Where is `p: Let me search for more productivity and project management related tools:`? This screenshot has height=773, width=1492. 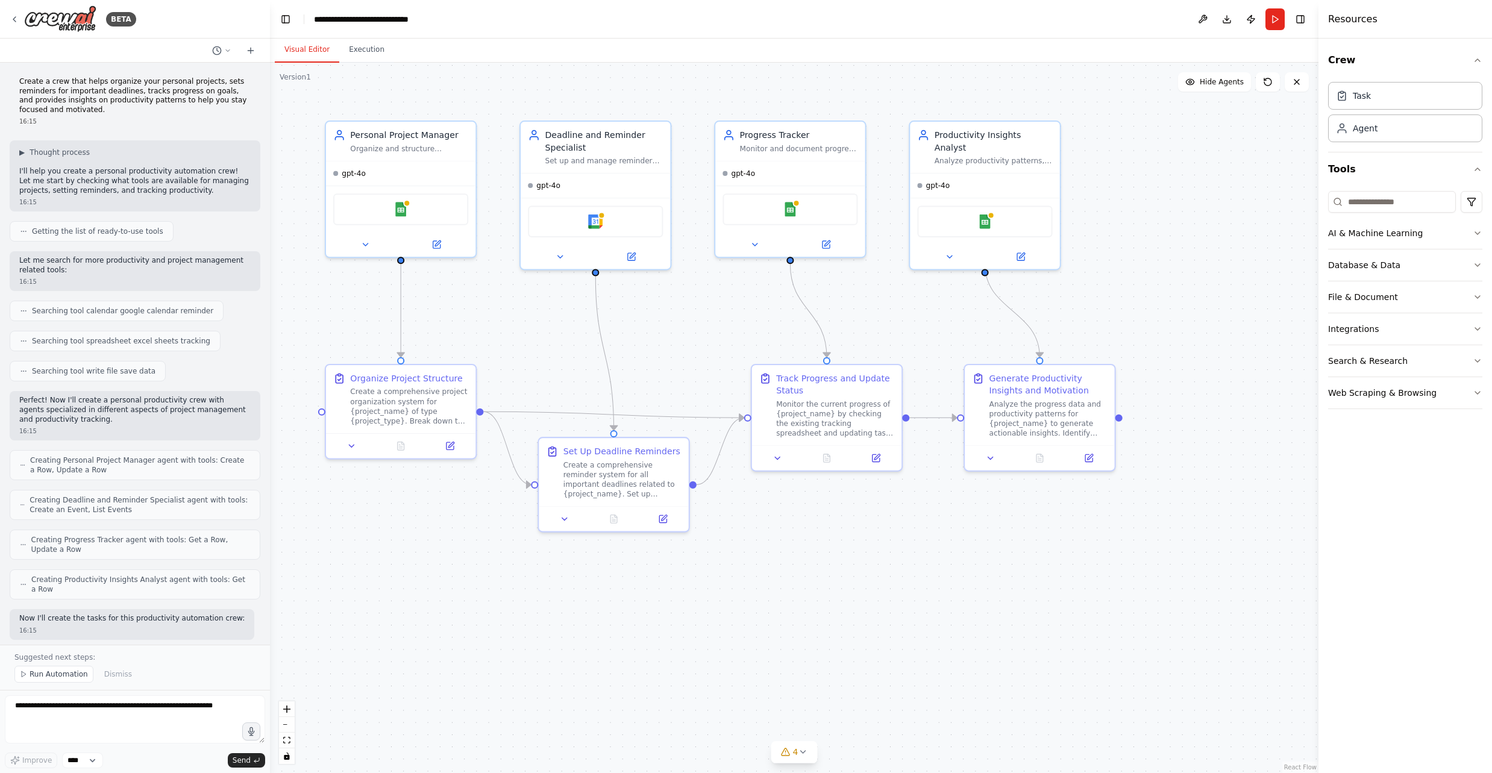
p: Let me search for more productivity and project management related tools: is located at coordinates (135, 265).